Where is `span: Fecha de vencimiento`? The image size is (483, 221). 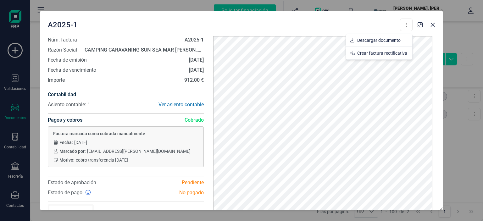
span: Fecha de vencimiento is located at coordinates (72, 70).